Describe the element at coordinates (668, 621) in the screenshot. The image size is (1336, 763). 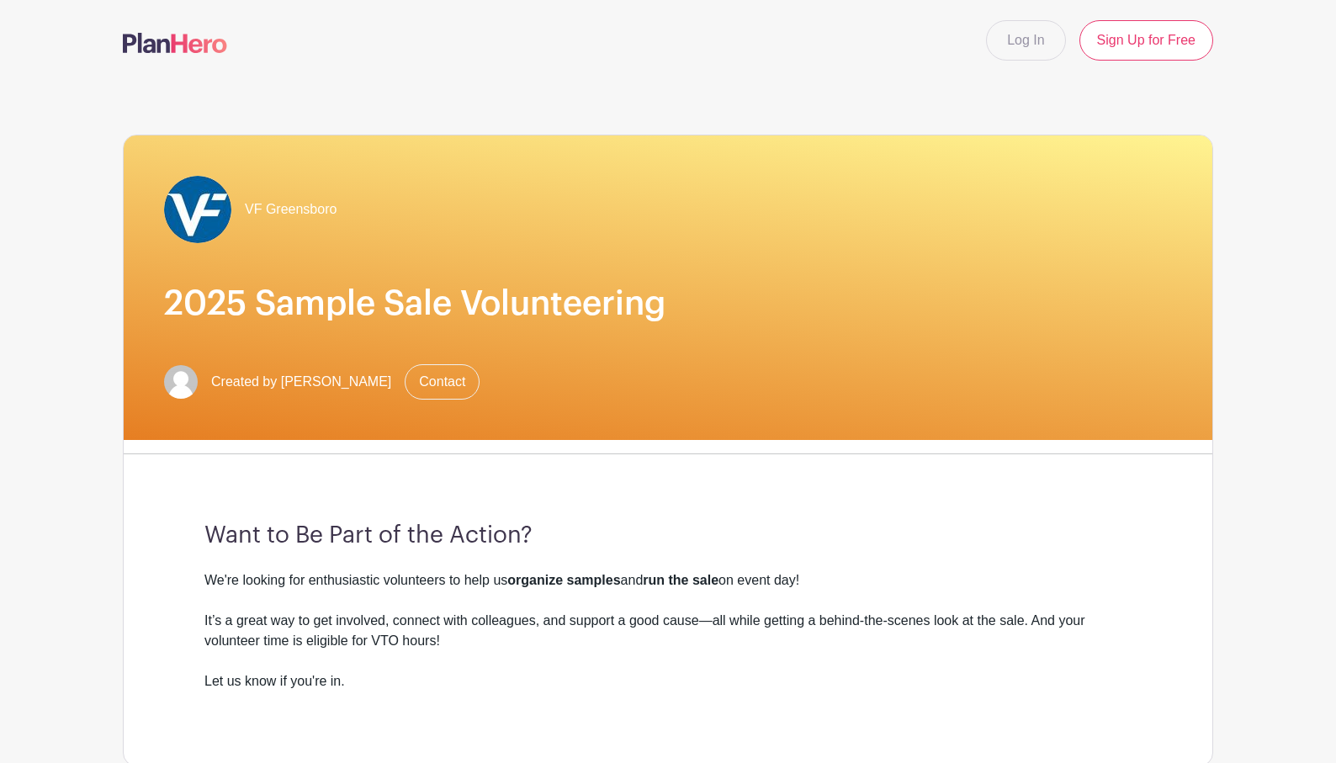
I see `div: We're looking for enthusiastic volunteers to help us and on event day! It’s a great way to get in...` at that location.